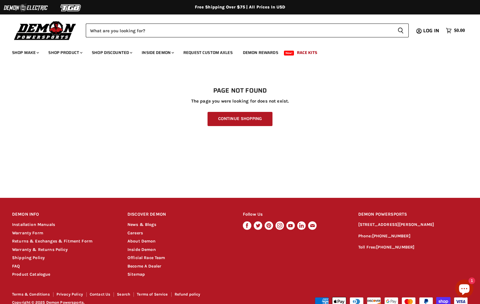  I want to click on a: Sitemap, so click(136, 275).